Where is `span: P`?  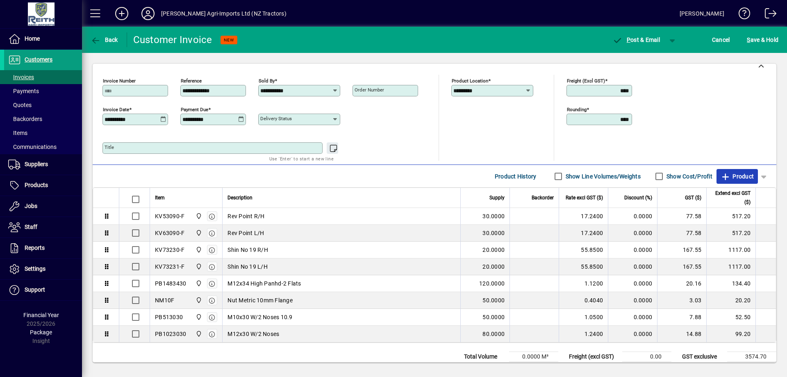
span: P is located at coordinates (628, 40).